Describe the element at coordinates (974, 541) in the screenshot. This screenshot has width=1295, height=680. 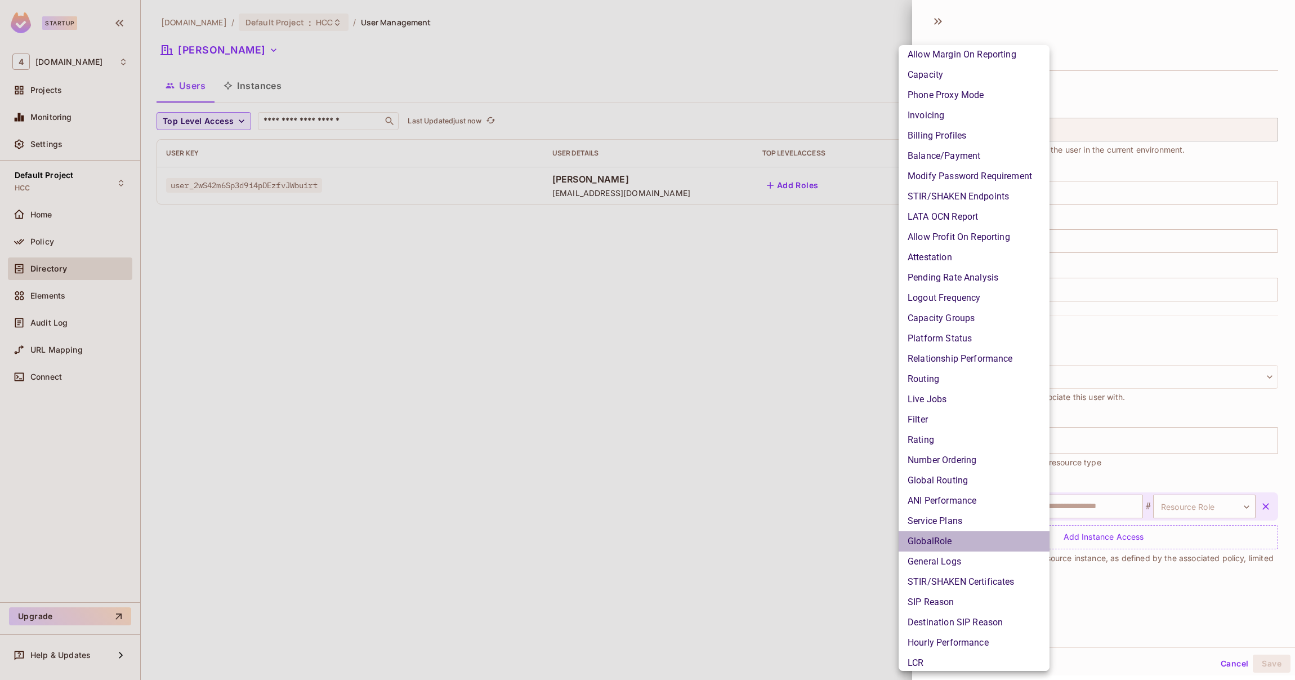
I see `li: GlobalRole` at that location.